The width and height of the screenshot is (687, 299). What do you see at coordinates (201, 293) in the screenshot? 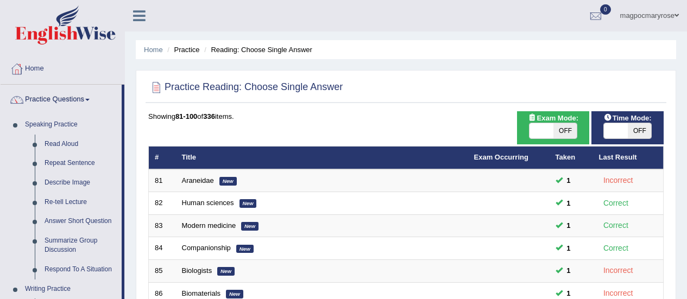
I see `a: Biomaterials` at bounding box center [201, 293].